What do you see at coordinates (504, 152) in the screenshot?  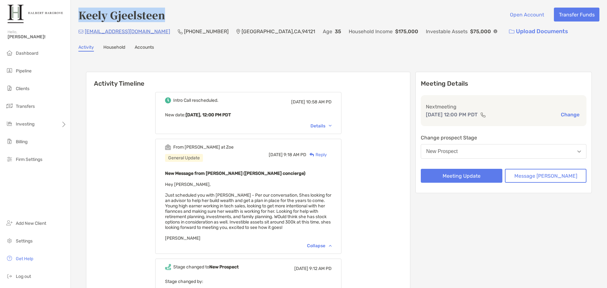 I see `button: New Prospect` at bounding box center [504, 152].